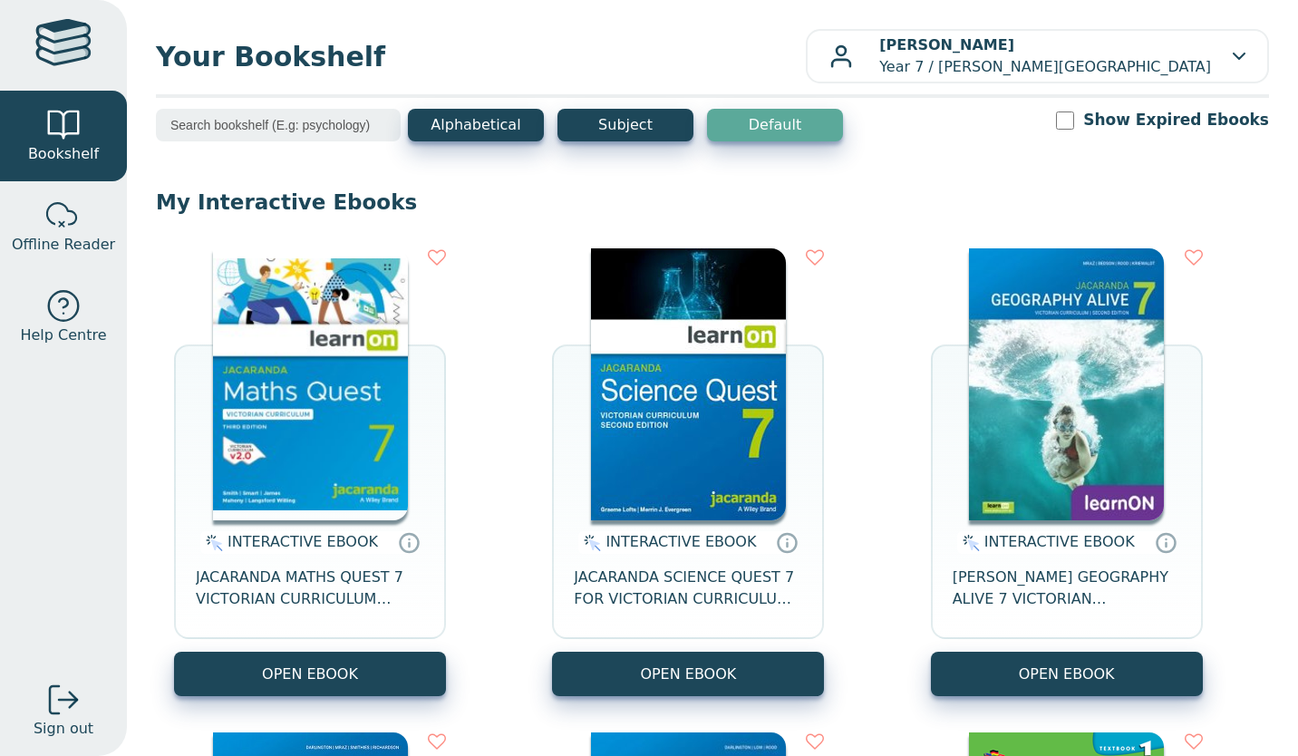 The width and height of the screenshot is (1298, 756). What do you see at coordinates (310, 384) in the screenshot?
I see `img: b87b3e28-4171-4aeb-a345-7fa4fe4e6e25.jpg` at bounding box center [310, 384].